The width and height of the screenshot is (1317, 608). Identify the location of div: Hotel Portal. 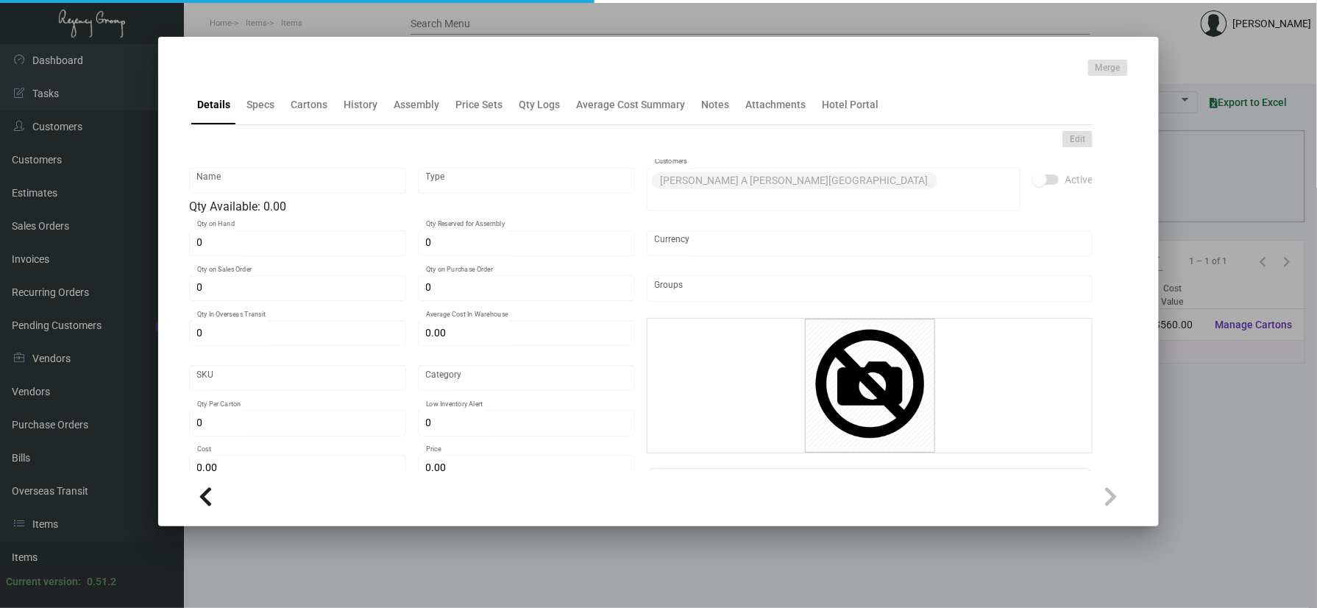
(850, 104).